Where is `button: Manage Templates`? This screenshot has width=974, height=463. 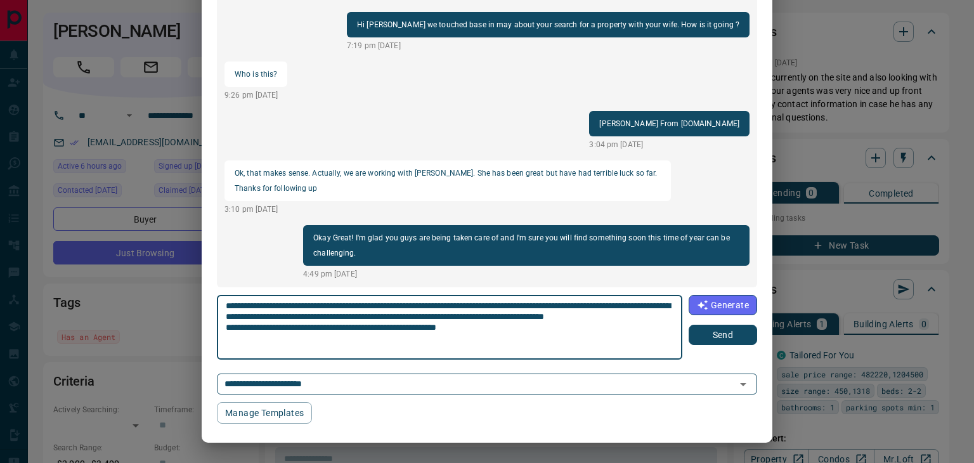 button: Manage Templates is located at coordinates (264, 413).